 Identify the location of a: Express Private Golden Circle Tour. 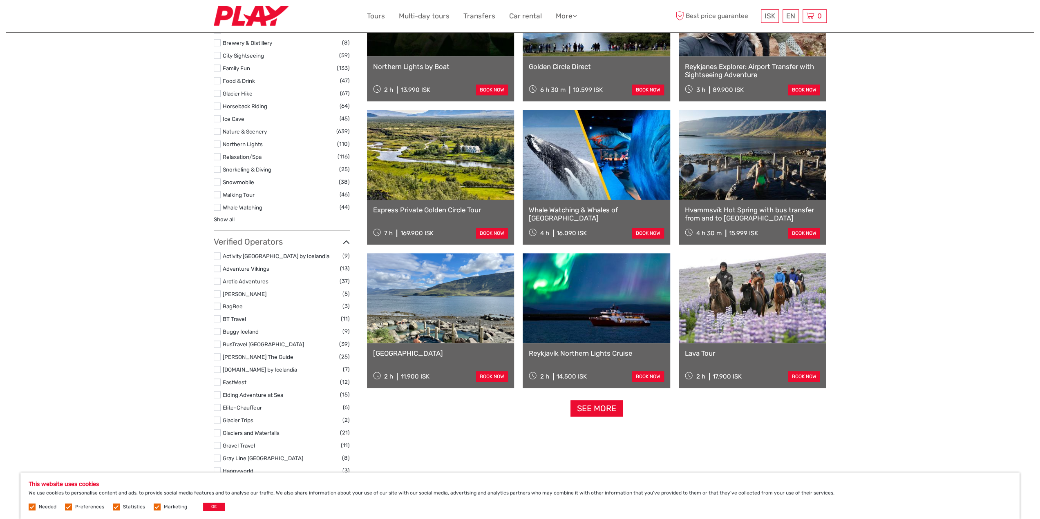
(441, 210).